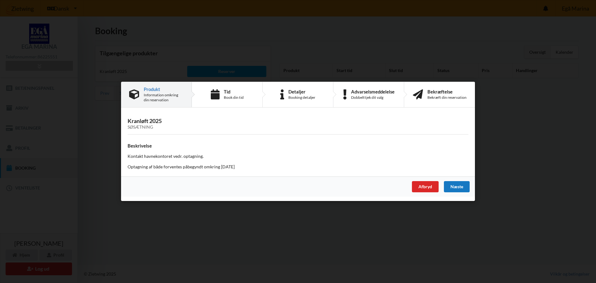  I want to click on div: Næste, so click(457, 187).